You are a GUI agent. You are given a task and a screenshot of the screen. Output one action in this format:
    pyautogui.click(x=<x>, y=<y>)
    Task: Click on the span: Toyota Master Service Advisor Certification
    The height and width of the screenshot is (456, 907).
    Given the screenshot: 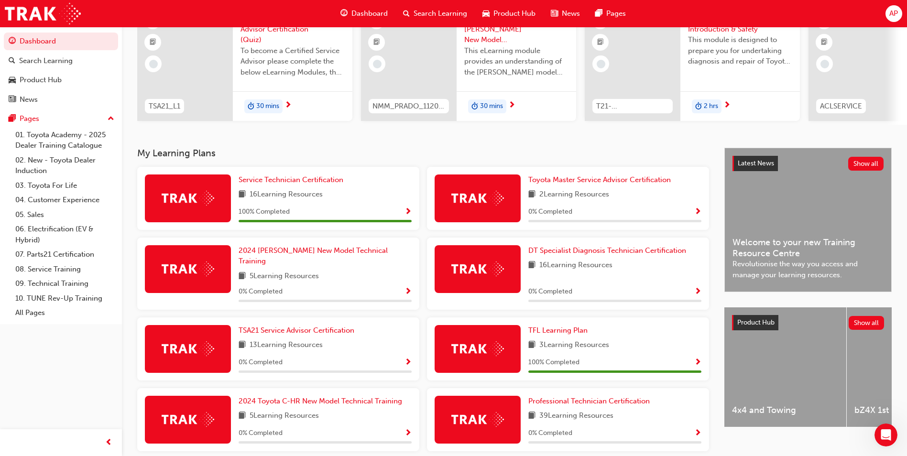 What is the action you would take?
    pyautogui.click(x=600, y=180)
    